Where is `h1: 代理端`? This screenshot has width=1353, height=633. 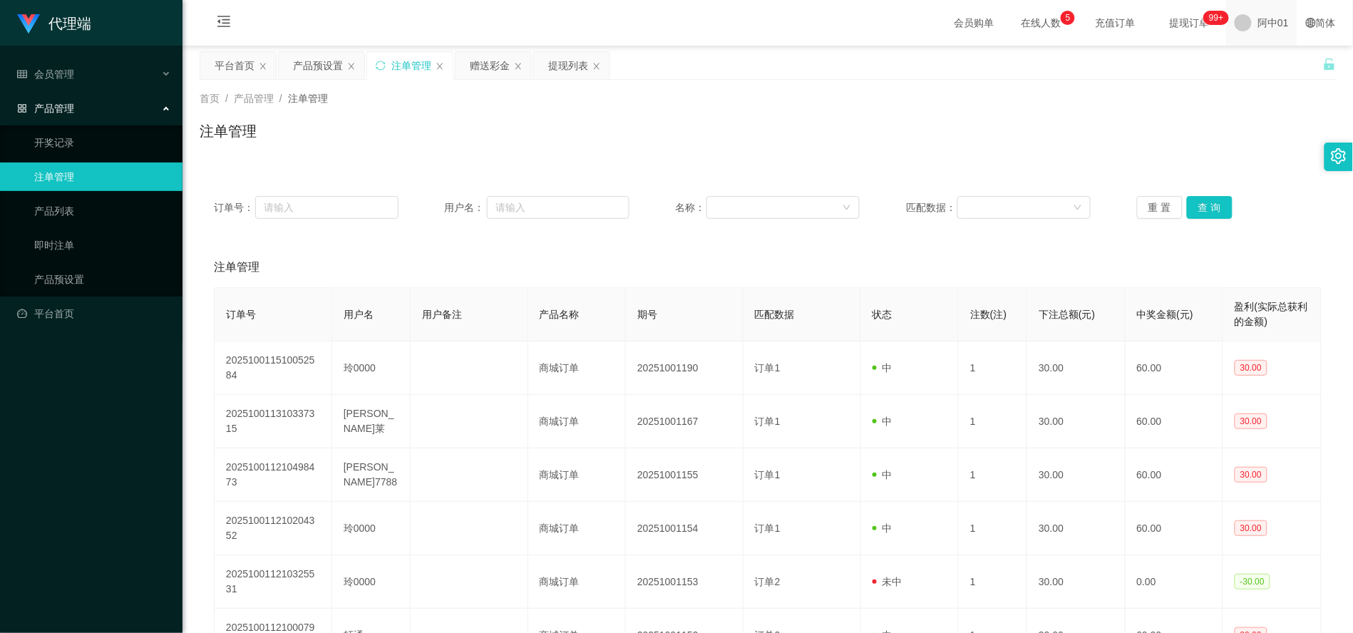 h1: 代理端 is located at coordinates (70, 24).